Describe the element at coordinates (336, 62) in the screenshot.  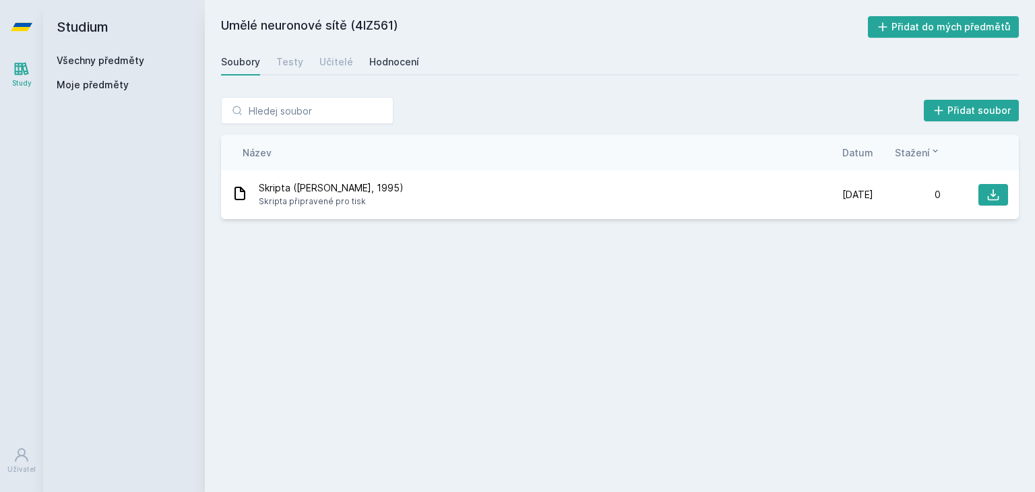
I see `a: Učitelé` at that location.